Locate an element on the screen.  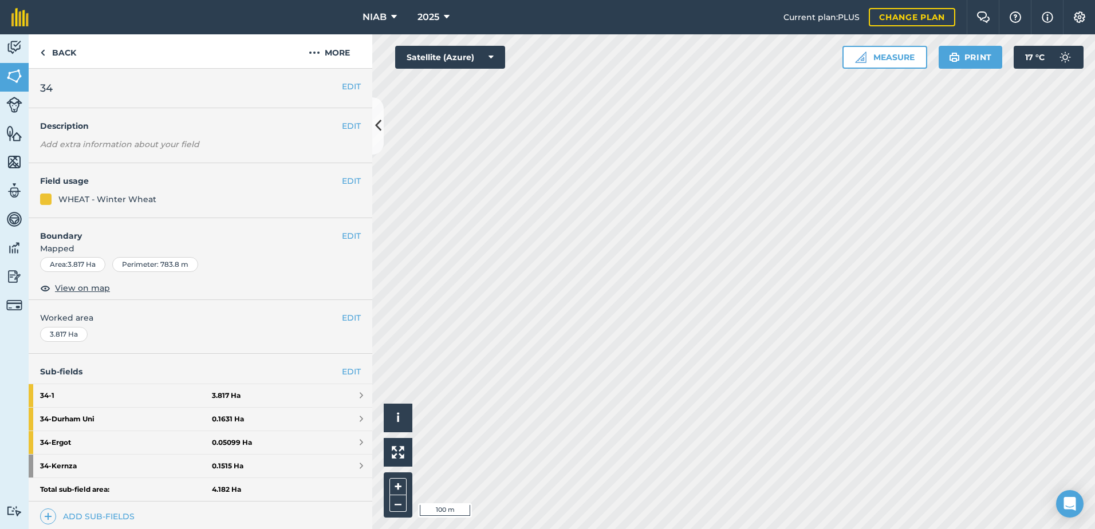
a: EDIT is located at coordinates (351, 372).